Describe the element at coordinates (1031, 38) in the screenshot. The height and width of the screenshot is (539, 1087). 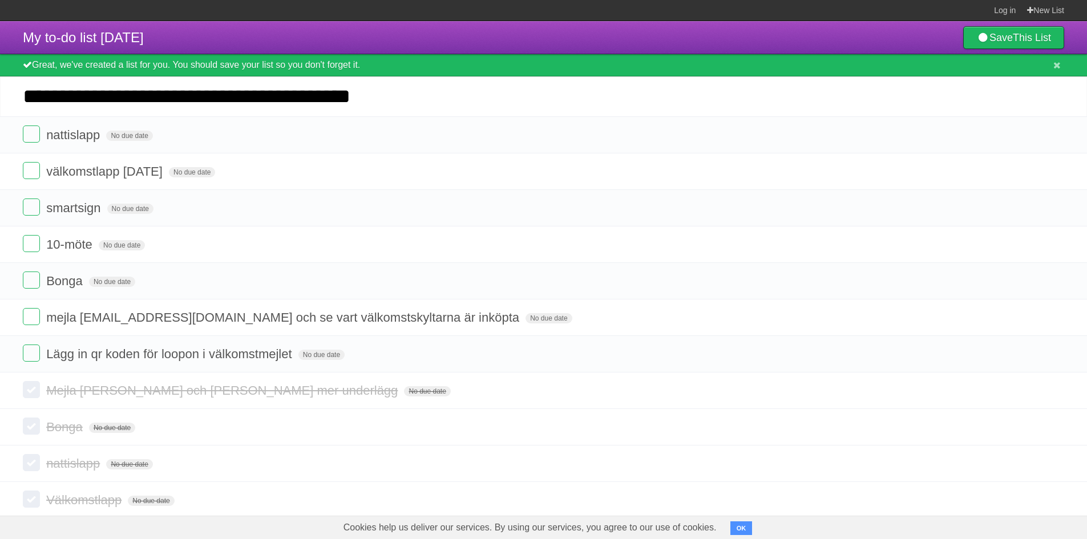
I see `b: This List` at that location.